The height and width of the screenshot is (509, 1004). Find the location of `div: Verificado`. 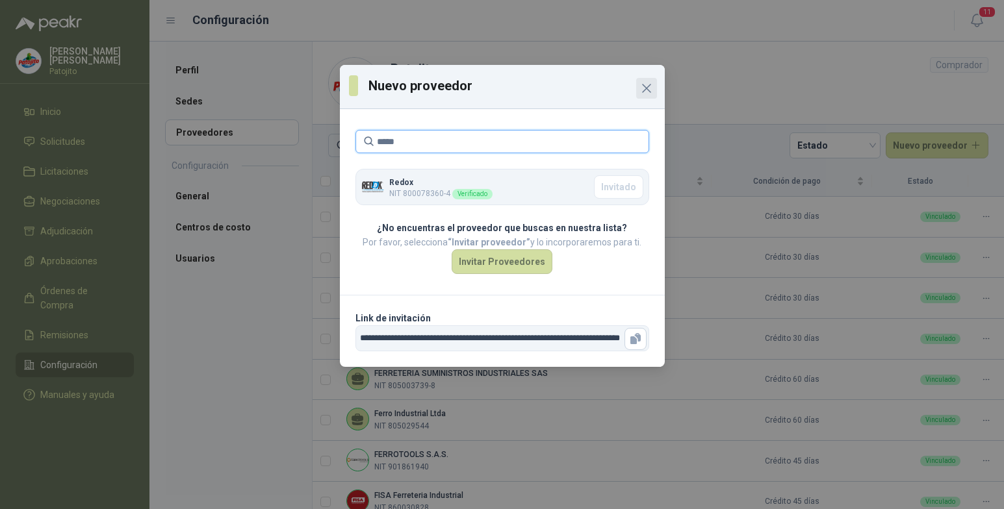

div: Verificado is located at coordinates (472, 194).